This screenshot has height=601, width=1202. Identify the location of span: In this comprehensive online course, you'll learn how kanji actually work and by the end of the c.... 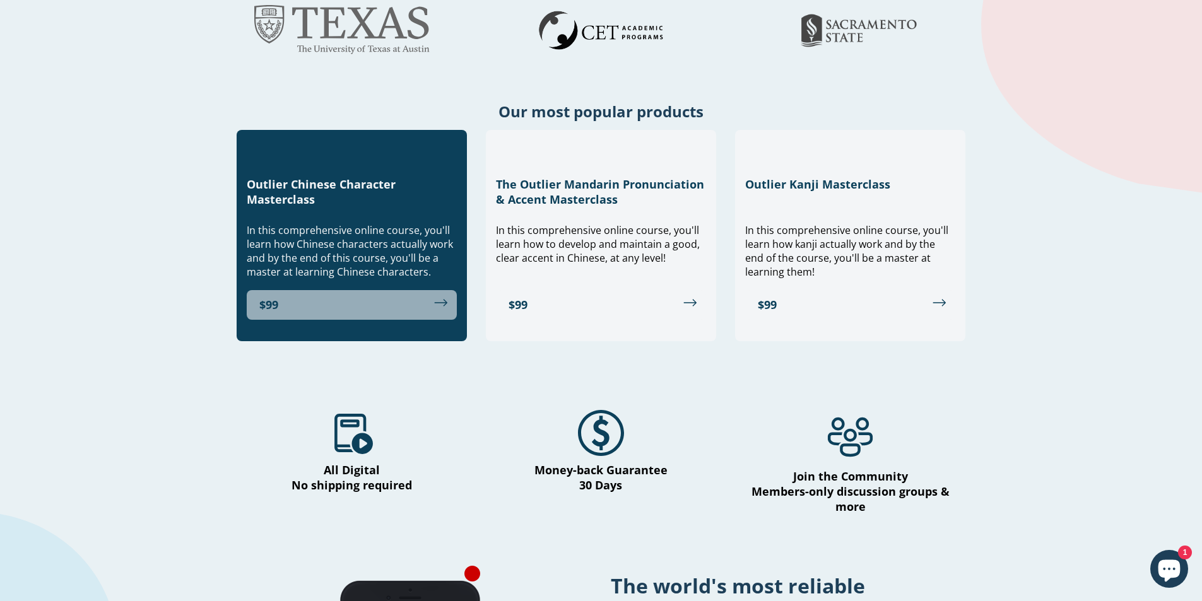
(847, 251).